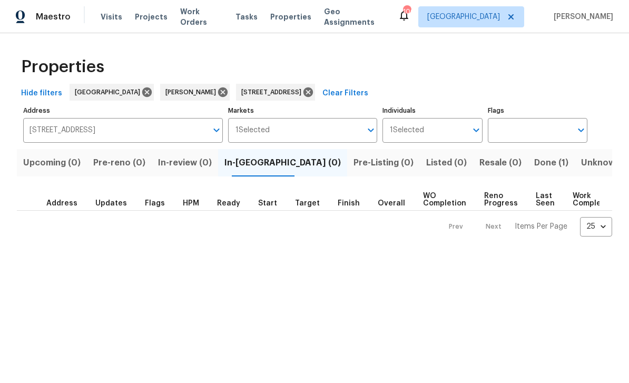 The image size is (629, 383). Describe the element at coordinates (52, 163) in the screenshot. I see `span: Upcoming (0)` at that location.